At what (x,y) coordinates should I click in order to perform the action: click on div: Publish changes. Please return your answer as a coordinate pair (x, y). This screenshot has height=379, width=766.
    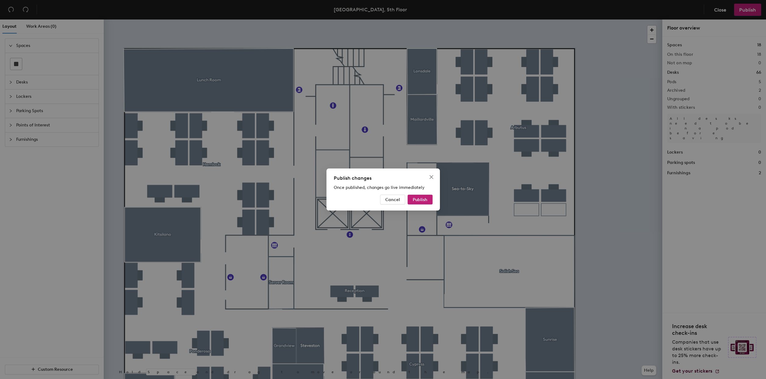
    Looking at the image, I should click on (383, 178).